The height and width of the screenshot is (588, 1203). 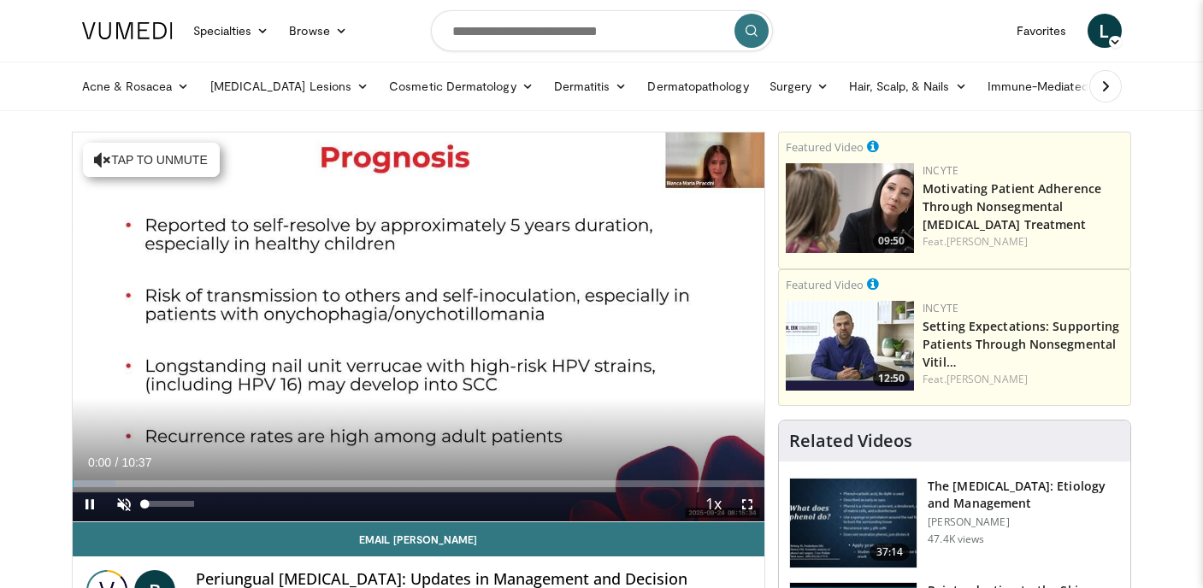 I want to click on a: Cosmetic Dermatology, so click(x=461, y=86).